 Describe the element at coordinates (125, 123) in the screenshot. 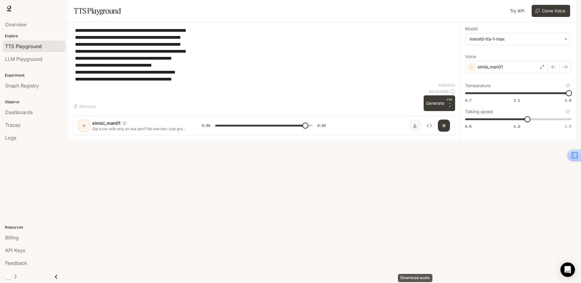

I see `button: Copy Voice ID` at that location.